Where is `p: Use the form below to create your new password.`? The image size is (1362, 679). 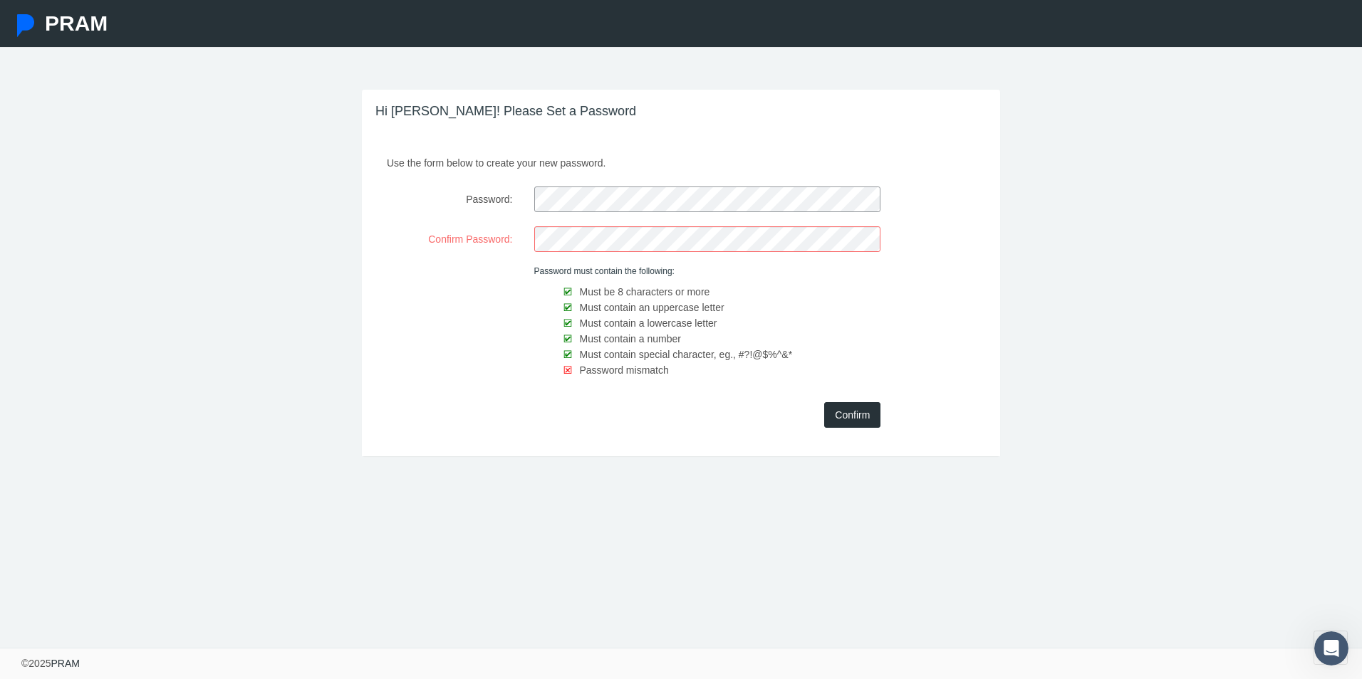 p: Use the form below to create your new password. is located at coordinates (681, 160).